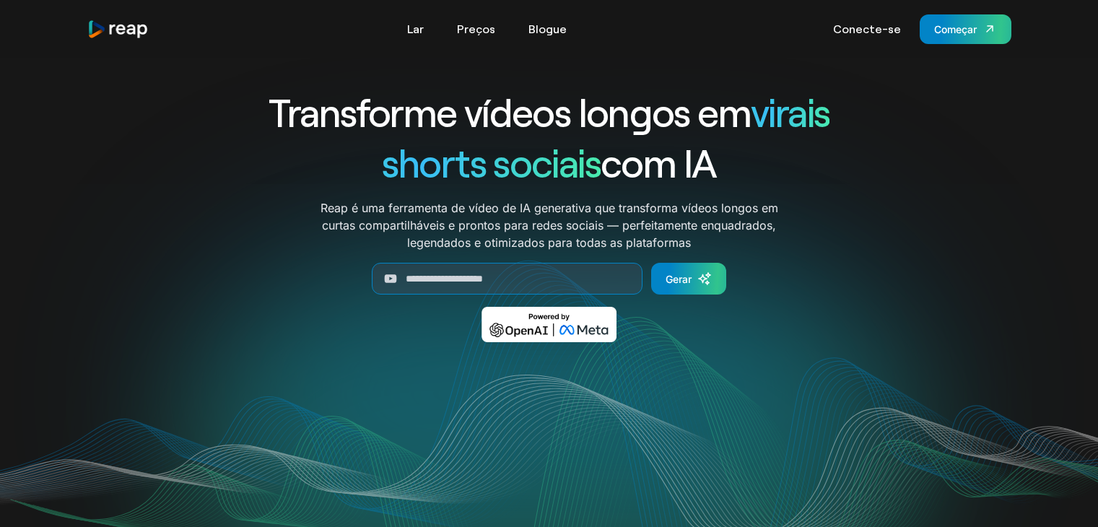 This screenshot has height=527, width=1098. What do you see at coordinates (658, 162) in the screenshot?
I see `font: com IA` at bounding box center [658, 162].